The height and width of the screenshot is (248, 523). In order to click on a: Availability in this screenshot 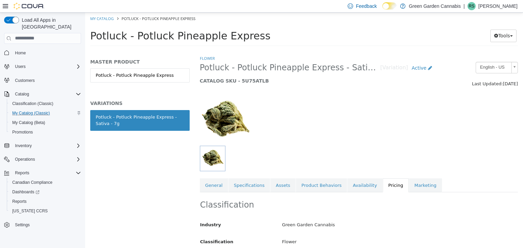, I will do `click(279, 173)`.